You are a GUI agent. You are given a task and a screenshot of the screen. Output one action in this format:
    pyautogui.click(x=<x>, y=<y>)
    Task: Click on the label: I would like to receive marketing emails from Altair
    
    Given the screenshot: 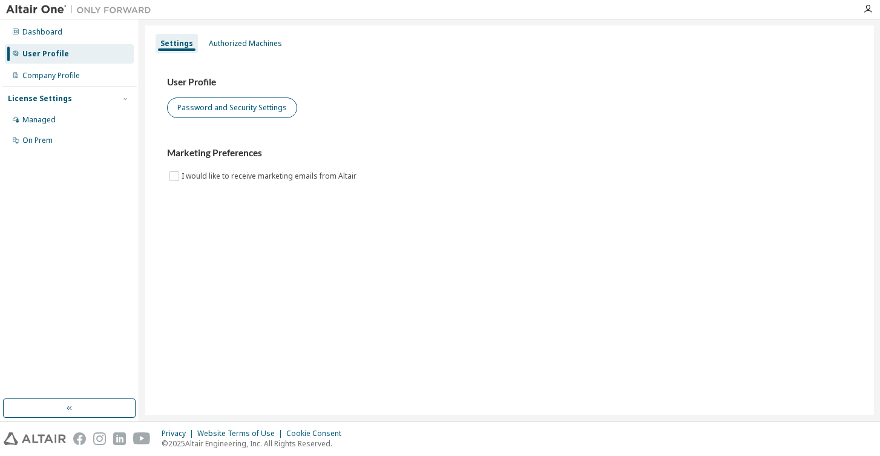 What is the action you would take?
    pyautogui.click(x=270, y=176)
    